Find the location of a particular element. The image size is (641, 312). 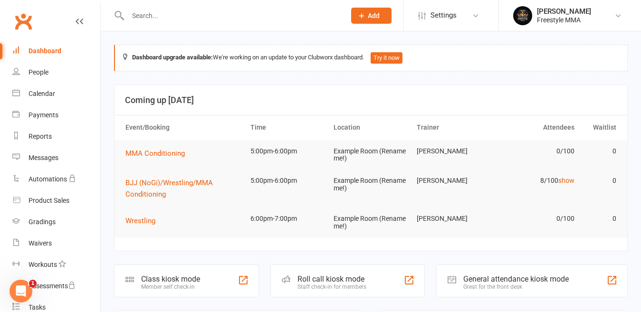

span: BJJ (NoGi)/Wrestling/MMA Conditioning is located at coordinates (169, 189).